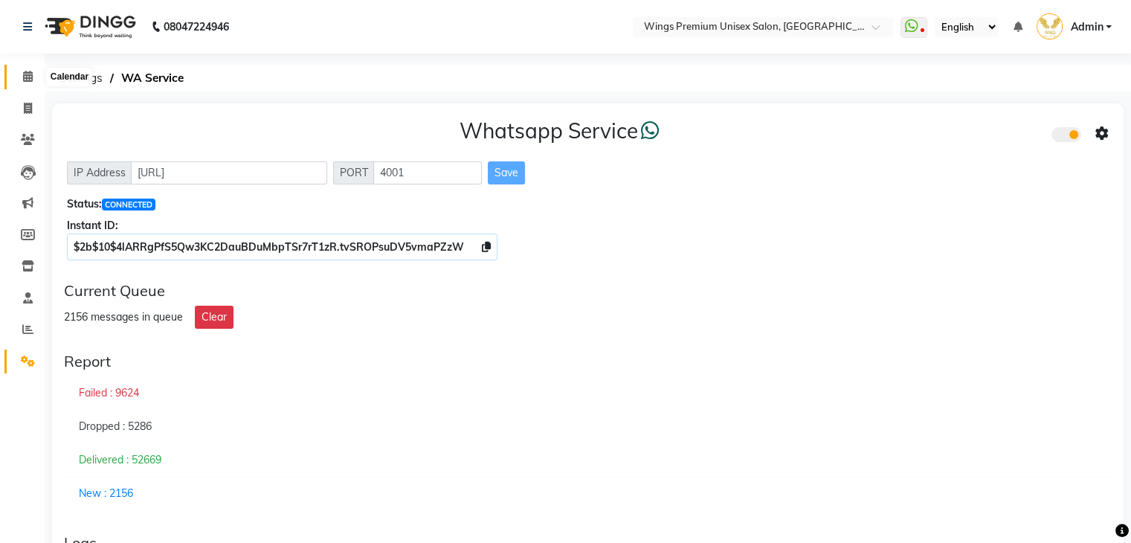  Describe the element at coordinates (587, 361) in the screenshot. I see `div: Report` at that location.